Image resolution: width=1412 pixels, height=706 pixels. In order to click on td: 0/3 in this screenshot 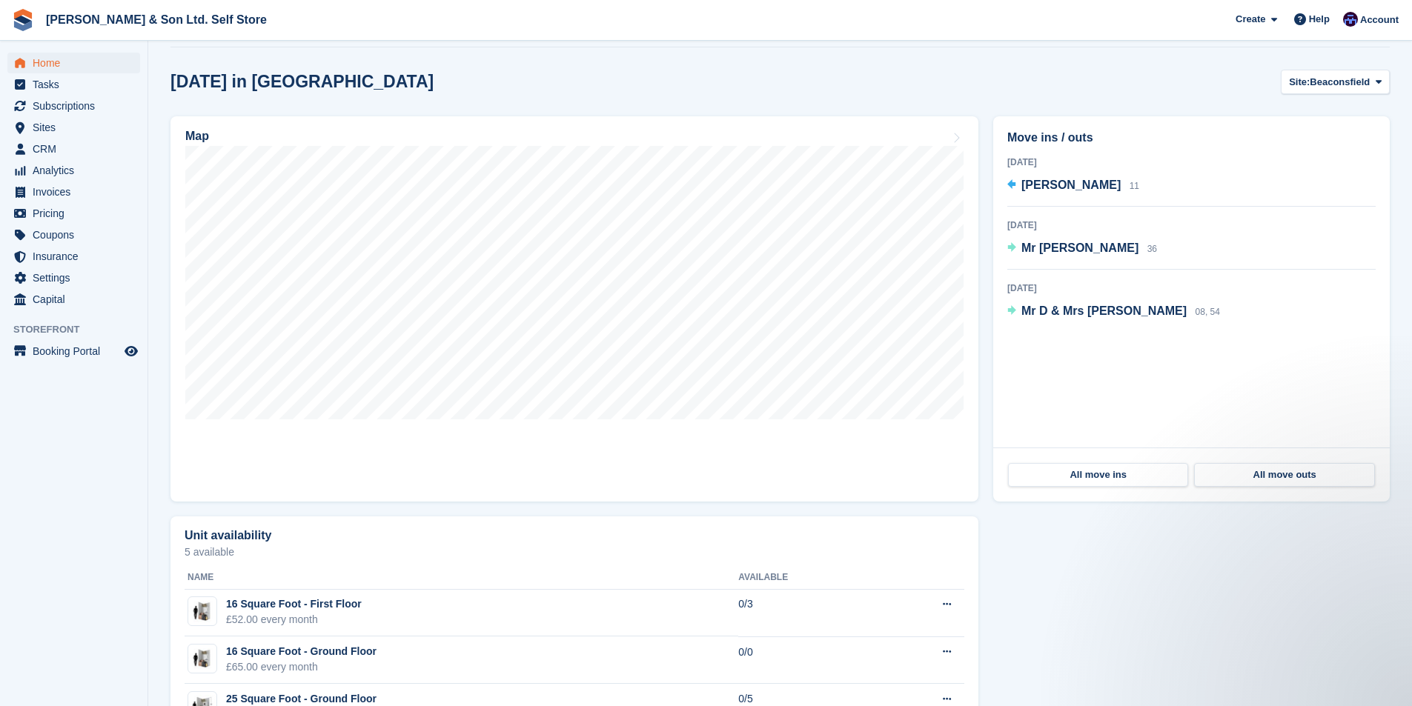, I will do `click(807, 613)`.